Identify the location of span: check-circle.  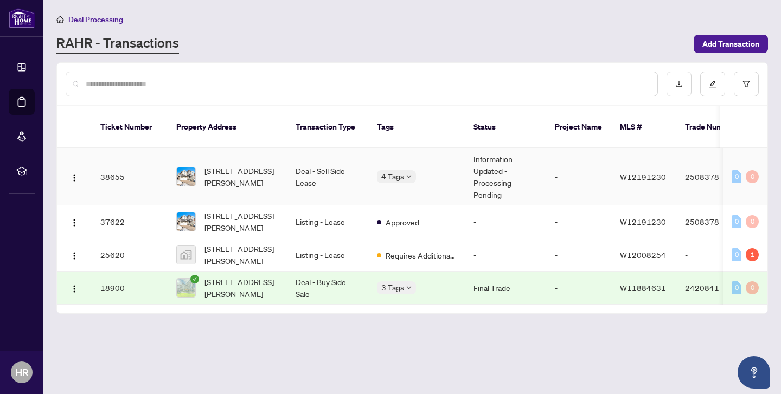
(195, 279).